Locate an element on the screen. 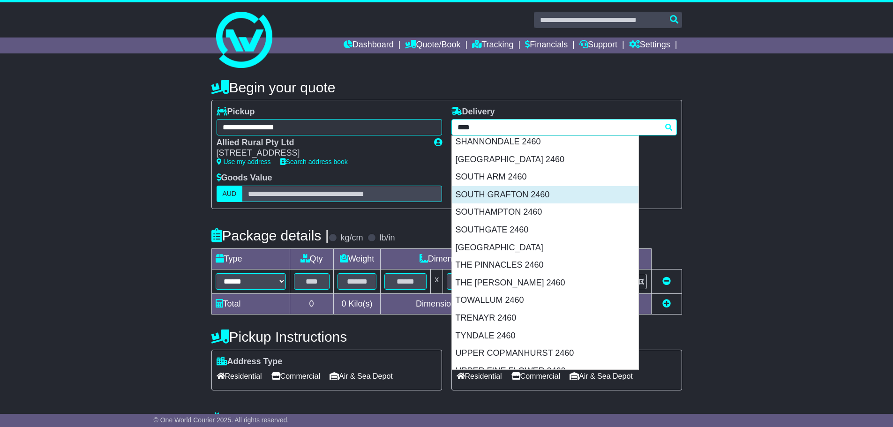 The image size is (893, 427). td: Type is located at coordinates (250, 259).